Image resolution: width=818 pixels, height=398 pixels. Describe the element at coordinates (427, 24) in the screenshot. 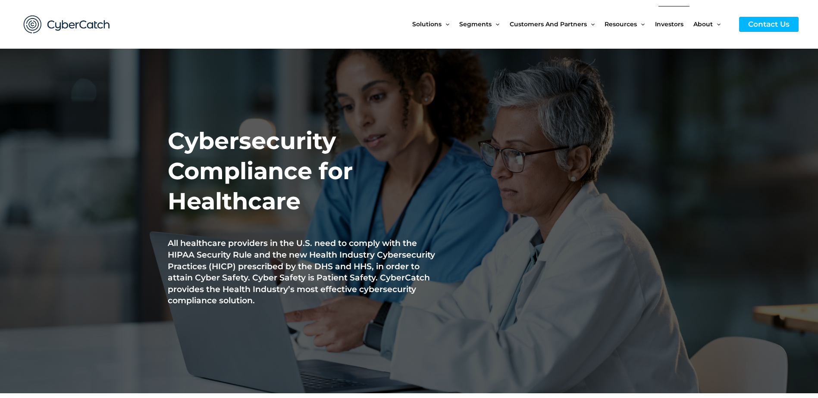

I see `span: Solutions` at that location.